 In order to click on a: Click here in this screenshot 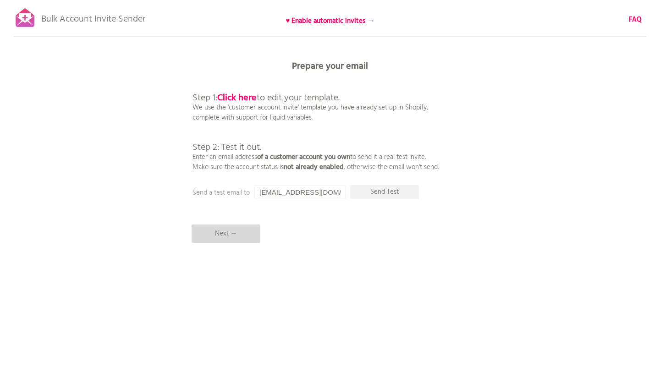, I will do `click(237, 98)`.